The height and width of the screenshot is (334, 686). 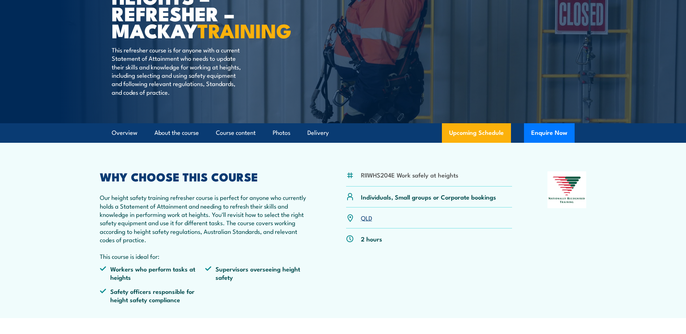 What do you see at coordinates (153, 273) in the screenshot?
I see `li: Workers who perform tasks at heights` at bounding box center [153, 273].